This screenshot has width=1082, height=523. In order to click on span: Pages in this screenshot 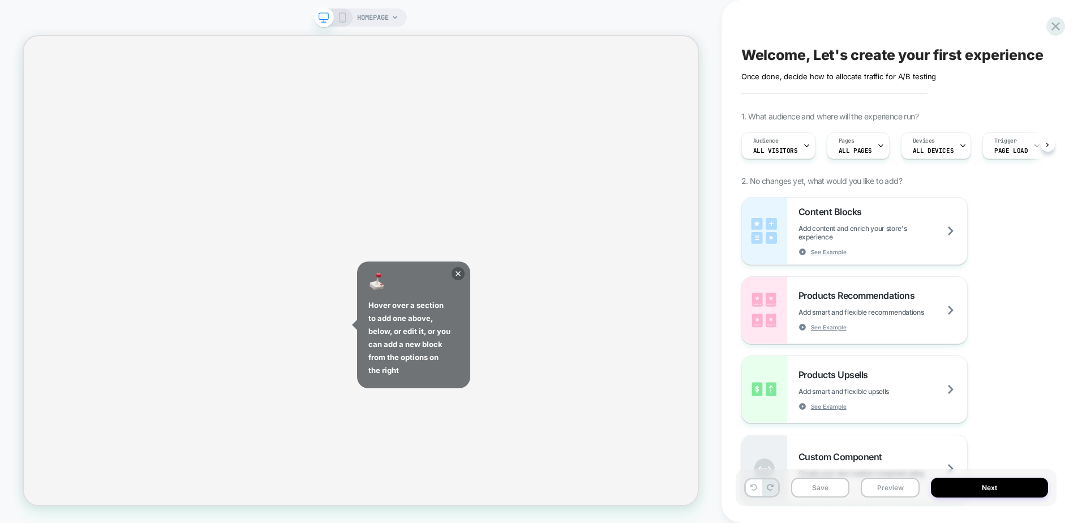, I will do `click(847, 141)`.